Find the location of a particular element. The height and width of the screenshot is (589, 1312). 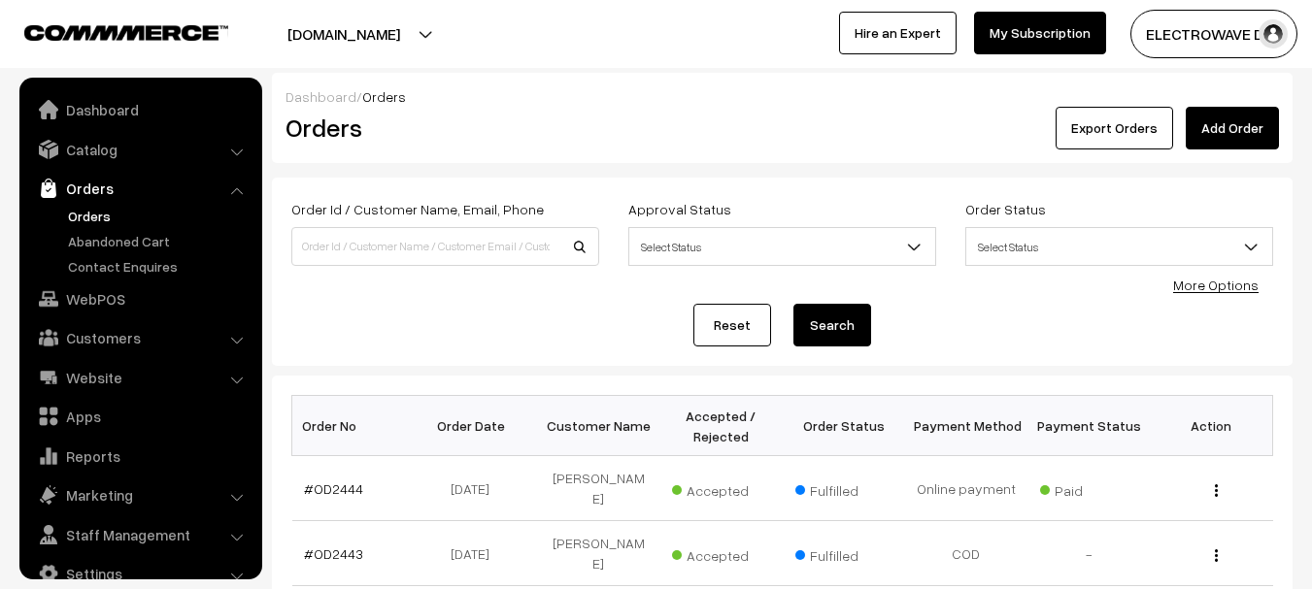

img: COMMMERCE is located at coordinates (126, 32).